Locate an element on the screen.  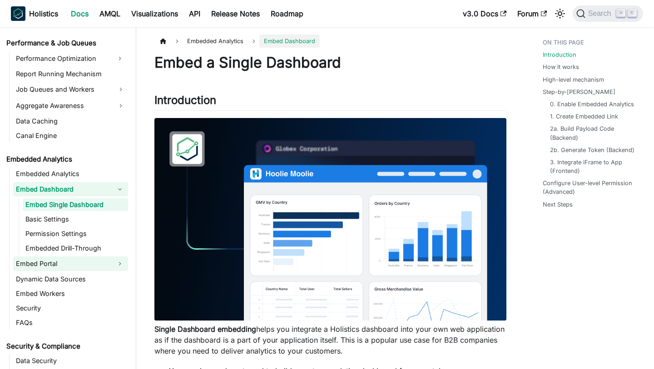
nav: Breadcrumbs is located at coordinates (330, 41).